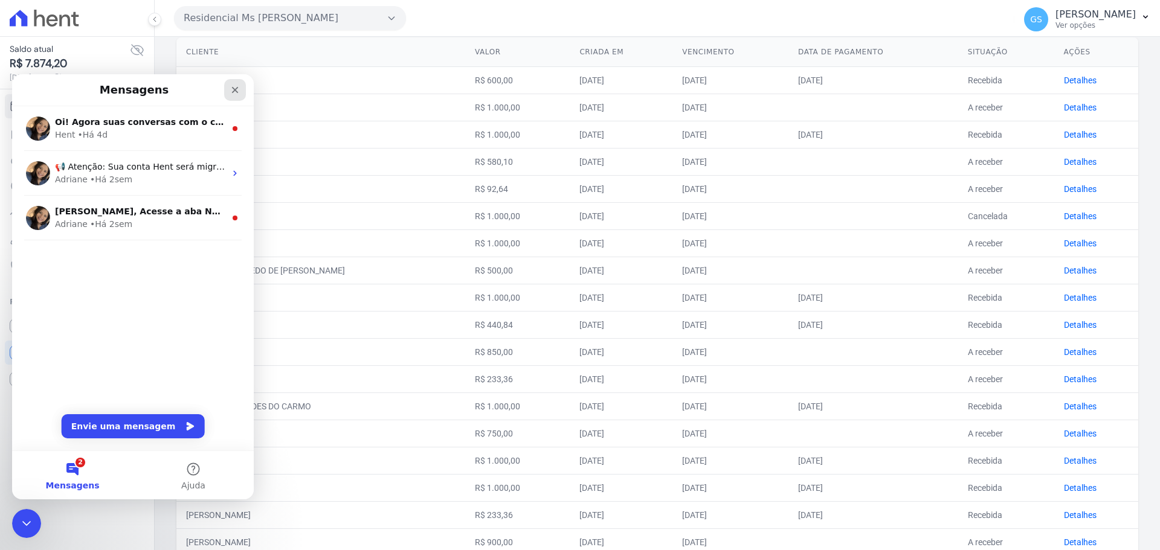 The height and width of the screenshot is (550, 1160). Describe the element at coordinates (77, 239) in the screenshot. I see `a: Clientes` at that location.